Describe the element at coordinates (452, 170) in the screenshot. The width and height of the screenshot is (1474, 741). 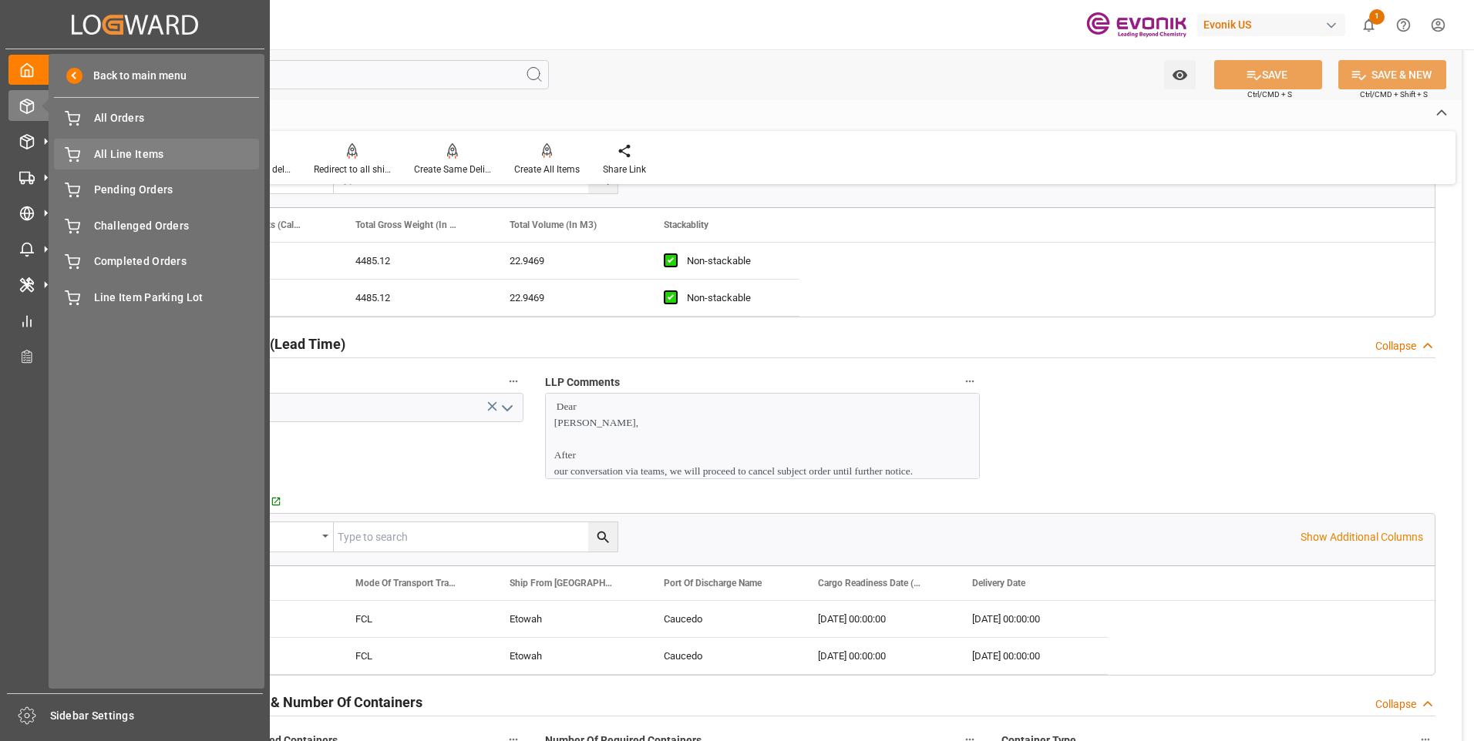
I see `div: Create Same Delivery Date` at that location.